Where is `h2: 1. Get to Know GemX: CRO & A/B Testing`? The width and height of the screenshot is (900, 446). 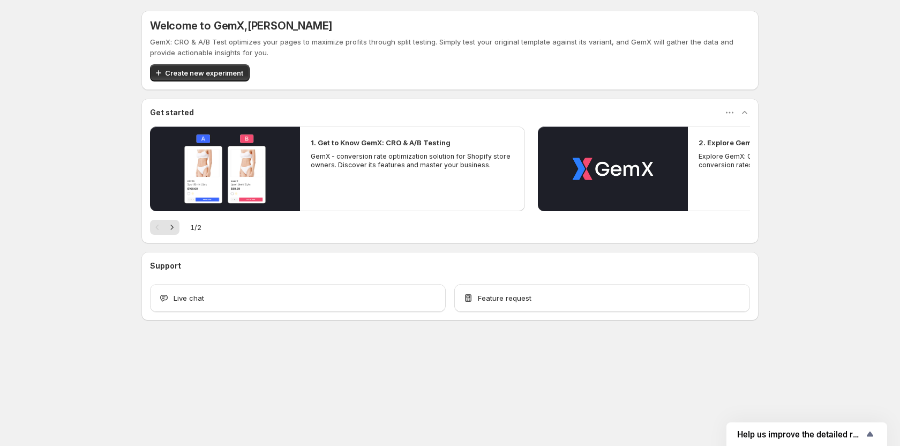 h2: 1. Get to Know GemX: CRO & A/B Testing is located at coordinates (380, 143).